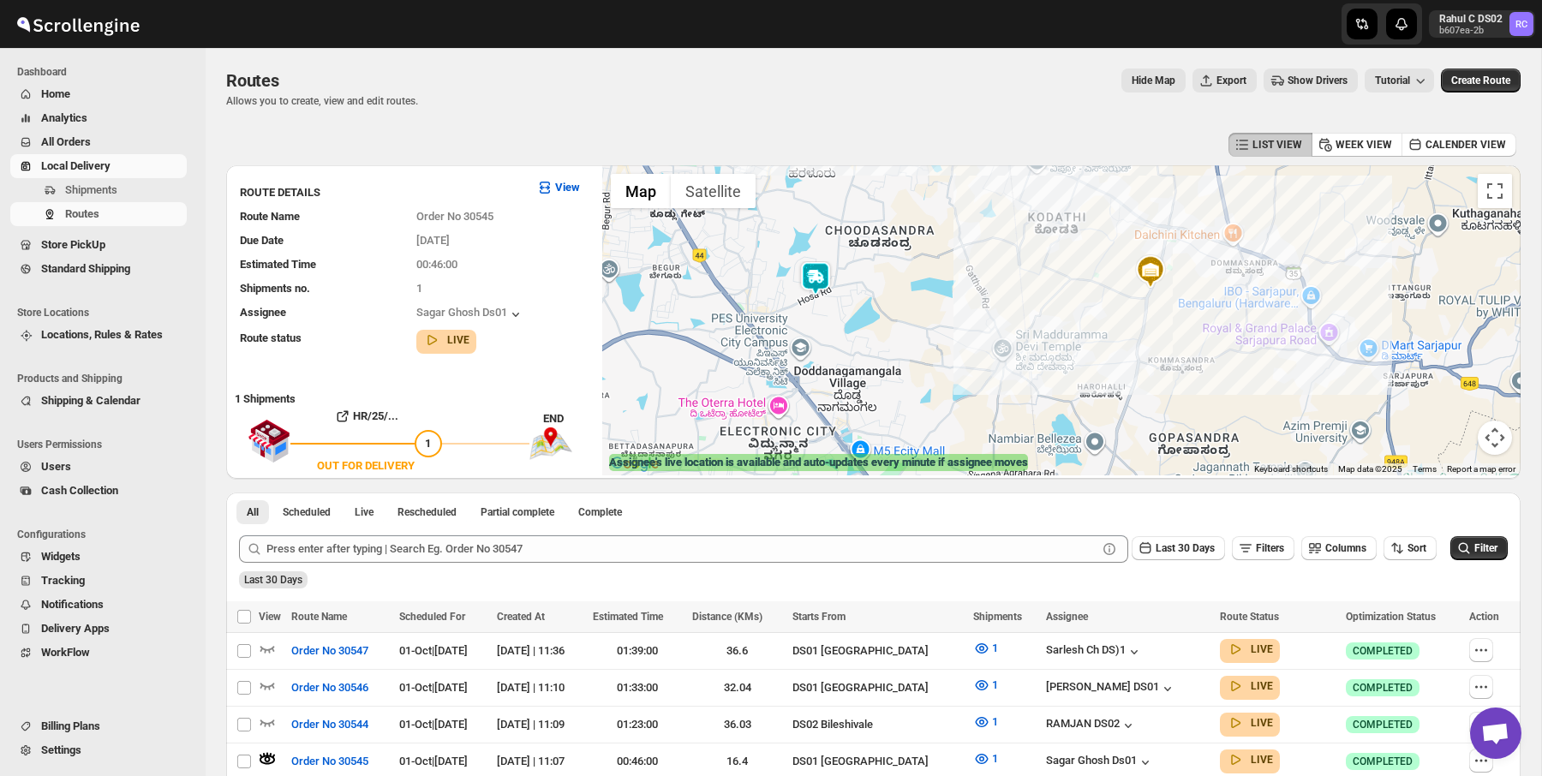  I want to click on span: Local Delivery, so click(75, 165).